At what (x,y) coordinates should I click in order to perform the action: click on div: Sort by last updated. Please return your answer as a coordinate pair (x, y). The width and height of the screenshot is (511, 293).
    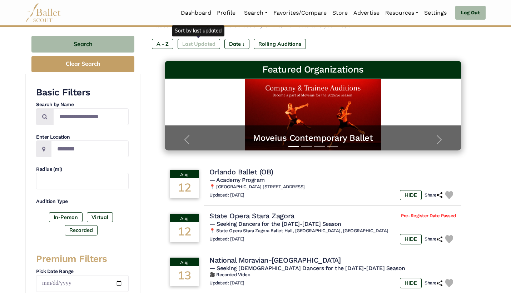
    Looking at the image, I should click on (198, 31).